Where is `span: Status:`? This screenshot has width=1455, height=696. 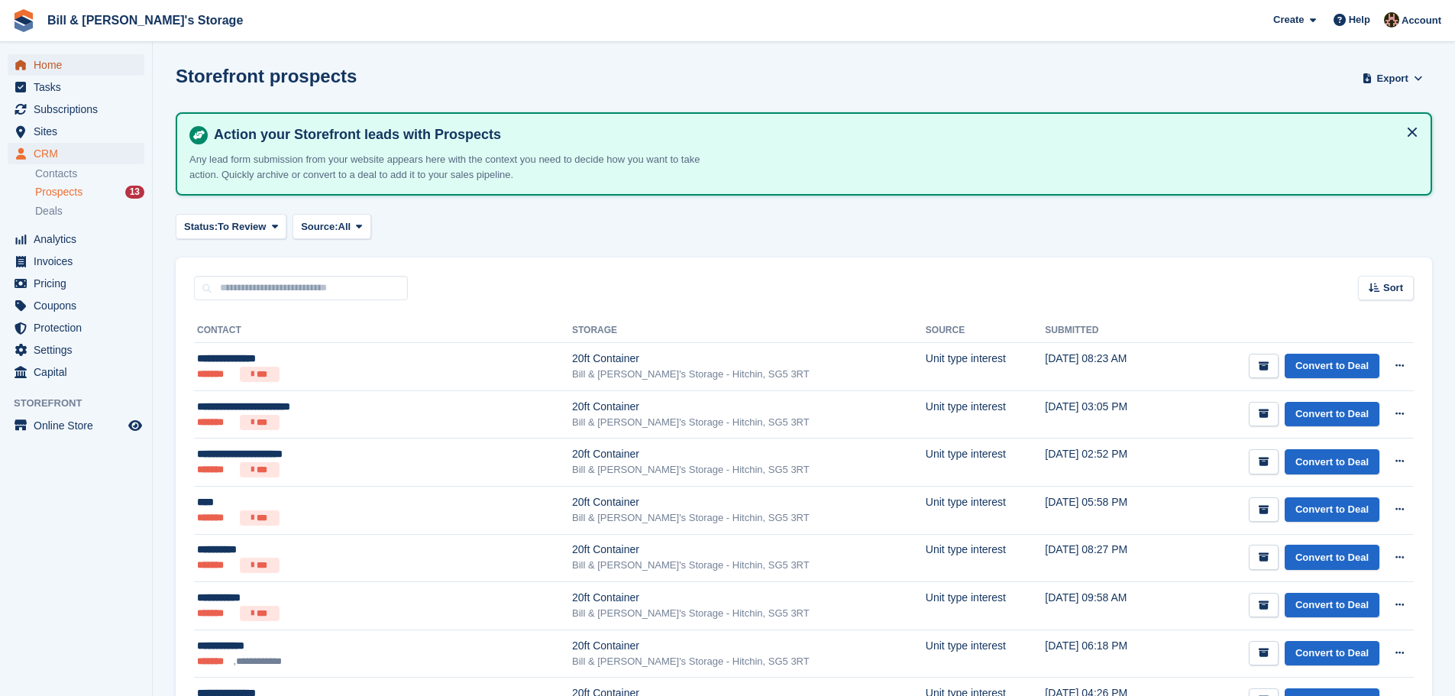
span: Status: is located at coordinates (201, 227).